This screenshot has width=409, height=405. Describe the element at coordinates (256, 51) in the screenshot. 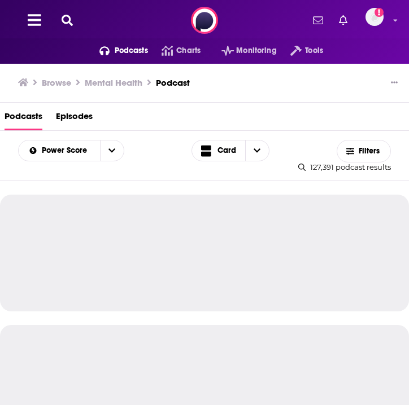

I see `span: Monitoring` at that location.